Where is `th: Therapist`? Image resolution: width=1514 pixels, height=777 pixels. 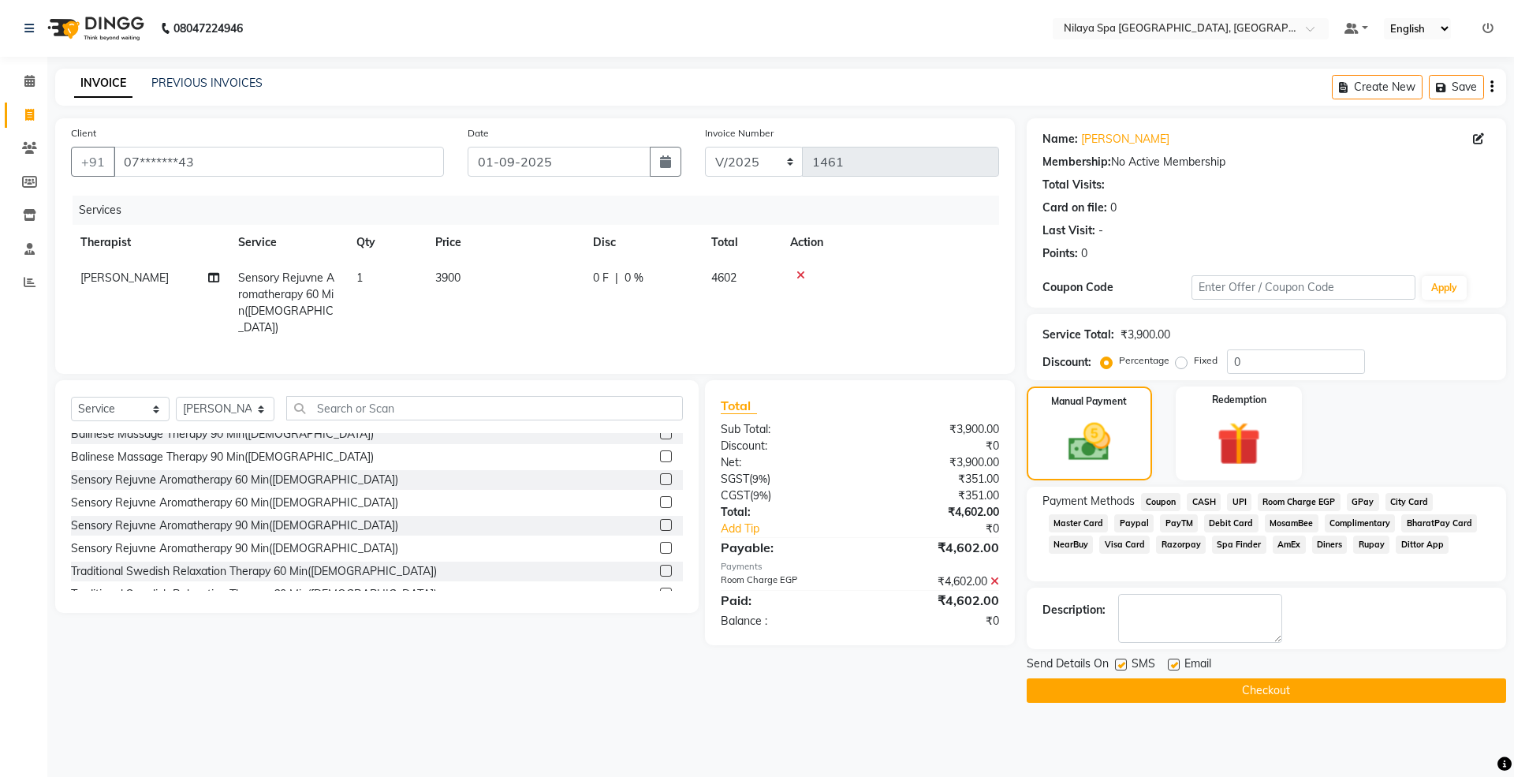
th: Therapist is located at coordinates (150, 242).